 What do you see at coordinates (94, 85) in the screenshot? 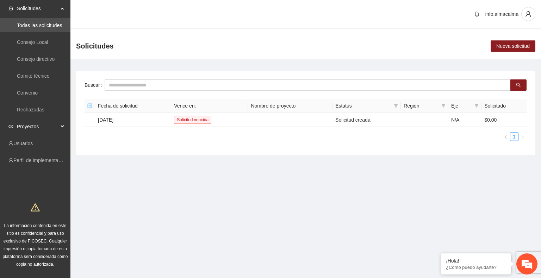
I see `label: Buscar` at bounding box center [94, 85].